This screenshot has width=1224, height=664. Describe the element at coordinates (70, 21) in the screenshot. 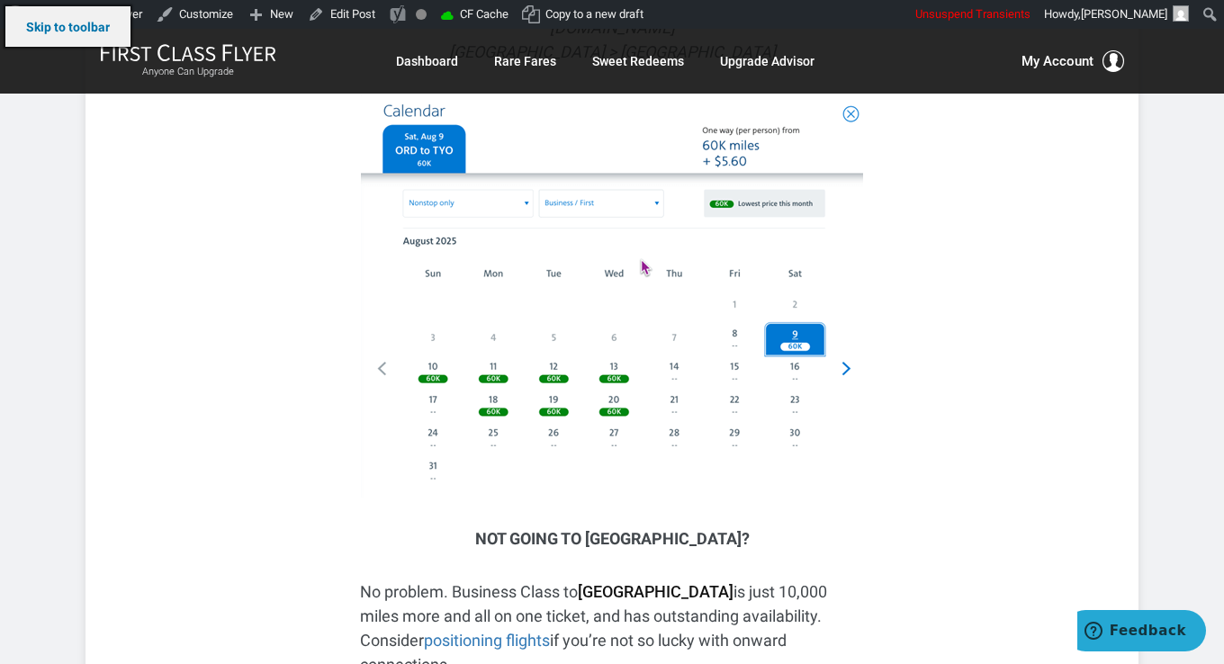

I see `span: Feedback` at that location.